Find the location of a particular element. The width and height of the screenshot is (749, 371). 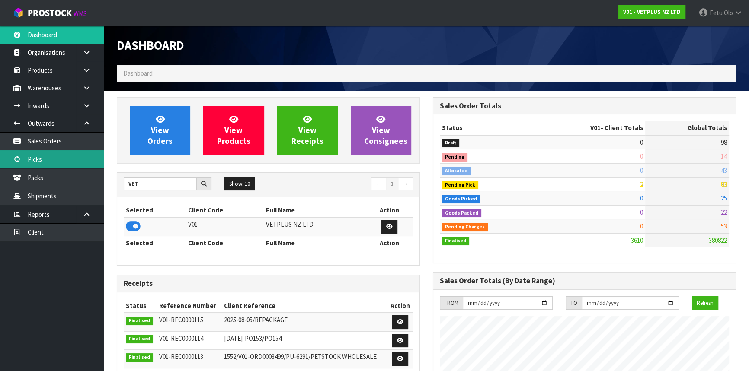

span: 1552/V01-ORD0003499/PU-6291/PETSTOCK WHOLESALE is located at coordinates (300, 357).